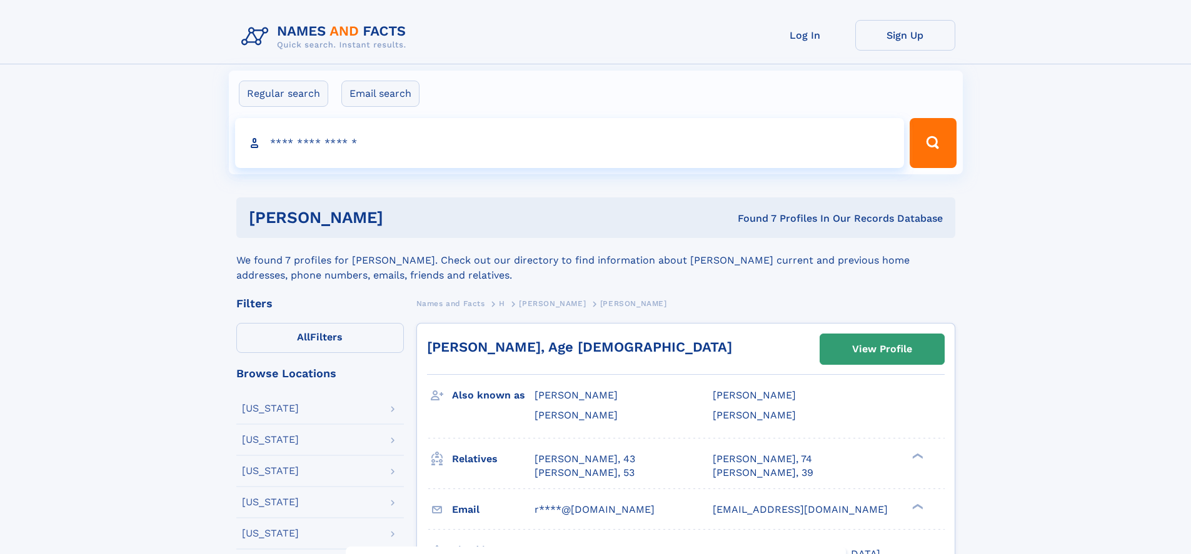 Image resolution: width=1191 pixels, height=554 pixels. Describe the element at coordinates (882, 349) in the screenshot. I see `a: View Profile` at that location.